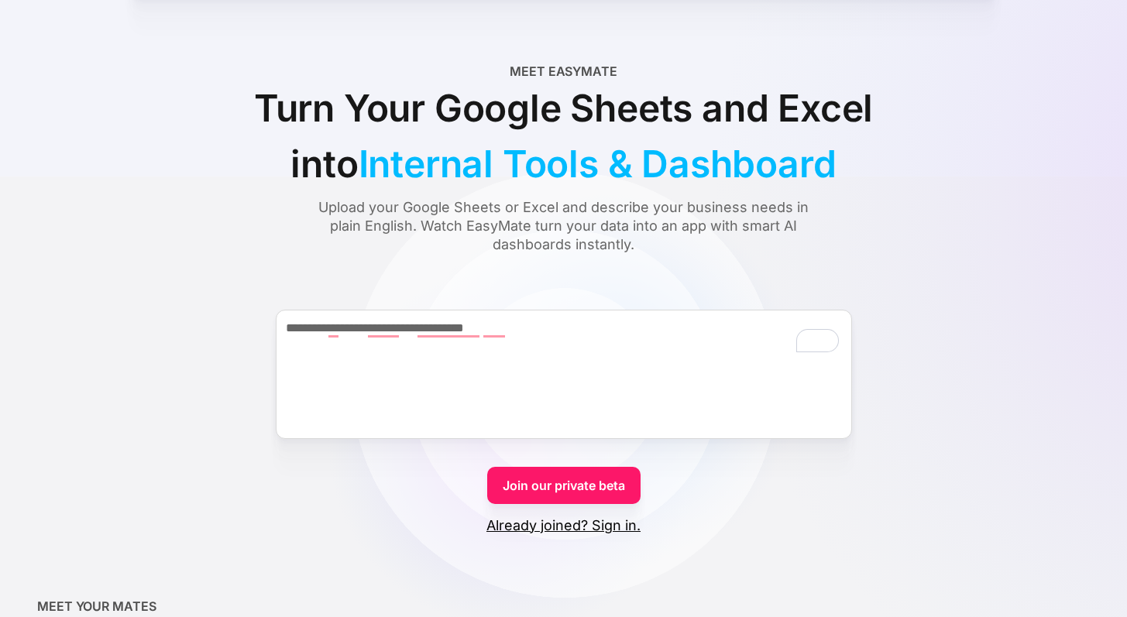 The image size is (1127, 617). What do you see at coordinates (564, 136) in the screenshot?
I see `div: Turn Your Google Sheets and Excel into` at bounding box center [564, 136].